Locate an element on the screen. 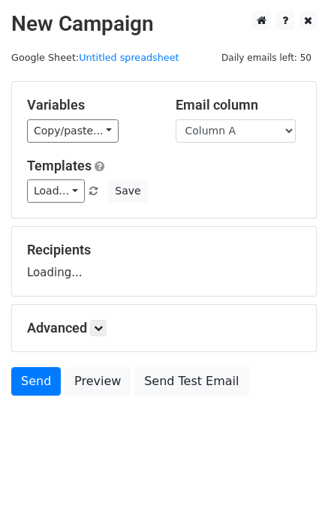  a: Daily emails left: 50 is located at coordinates (266, 57).